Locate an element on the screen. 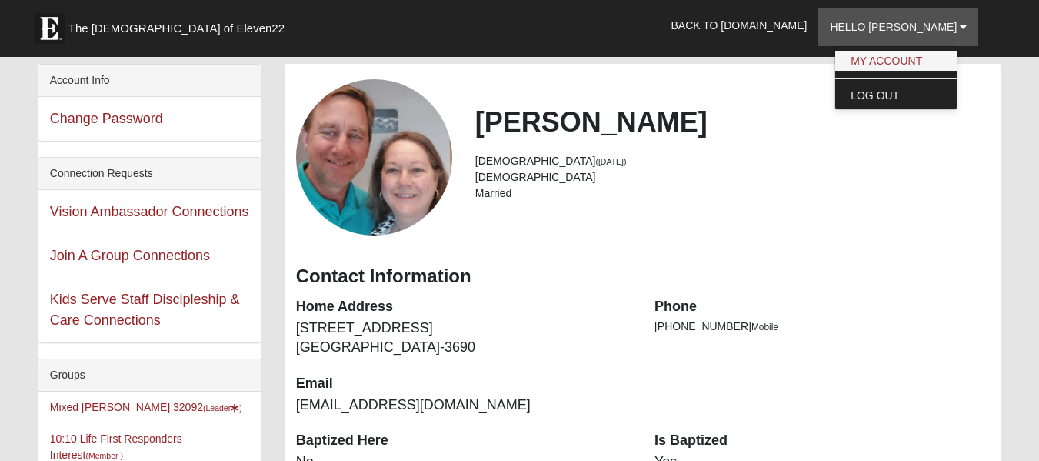 The image size is (1039, 461). a: Kids Serve Staff Discipleship & Care Connections is located at coordinates (145, 309).